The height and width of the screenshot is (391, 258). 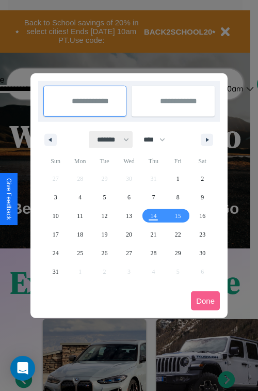 What do you see at coordinates (104, 234) in the screenshot?
I see `button: 19` at bounding box center [104, 234].